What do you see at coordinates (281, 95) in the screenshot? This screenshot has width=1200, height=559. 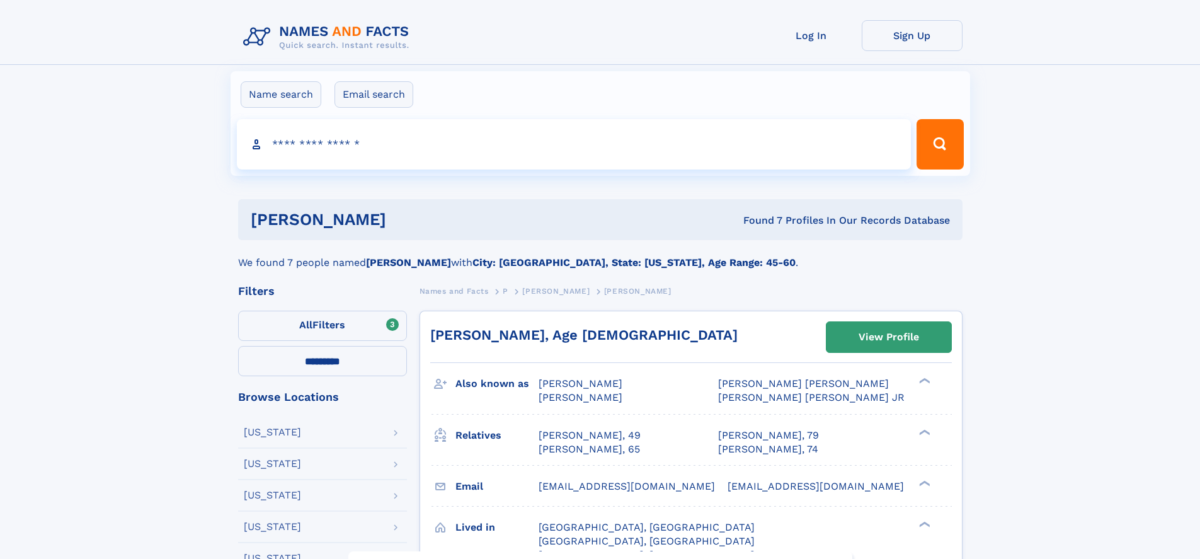 I see `label: Name search` at bounding box center [281, 95].